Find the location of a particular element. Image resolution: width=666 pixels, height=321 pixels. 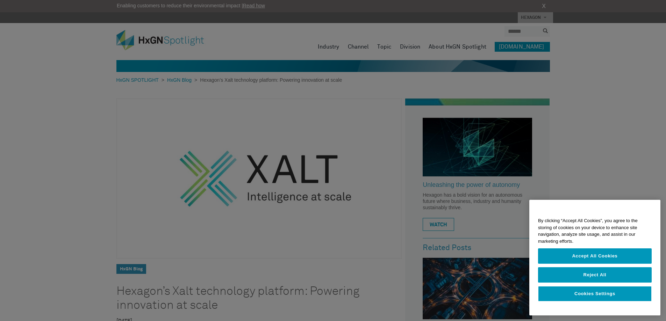

div: Cookie banner is located at coordinates (594, 258).